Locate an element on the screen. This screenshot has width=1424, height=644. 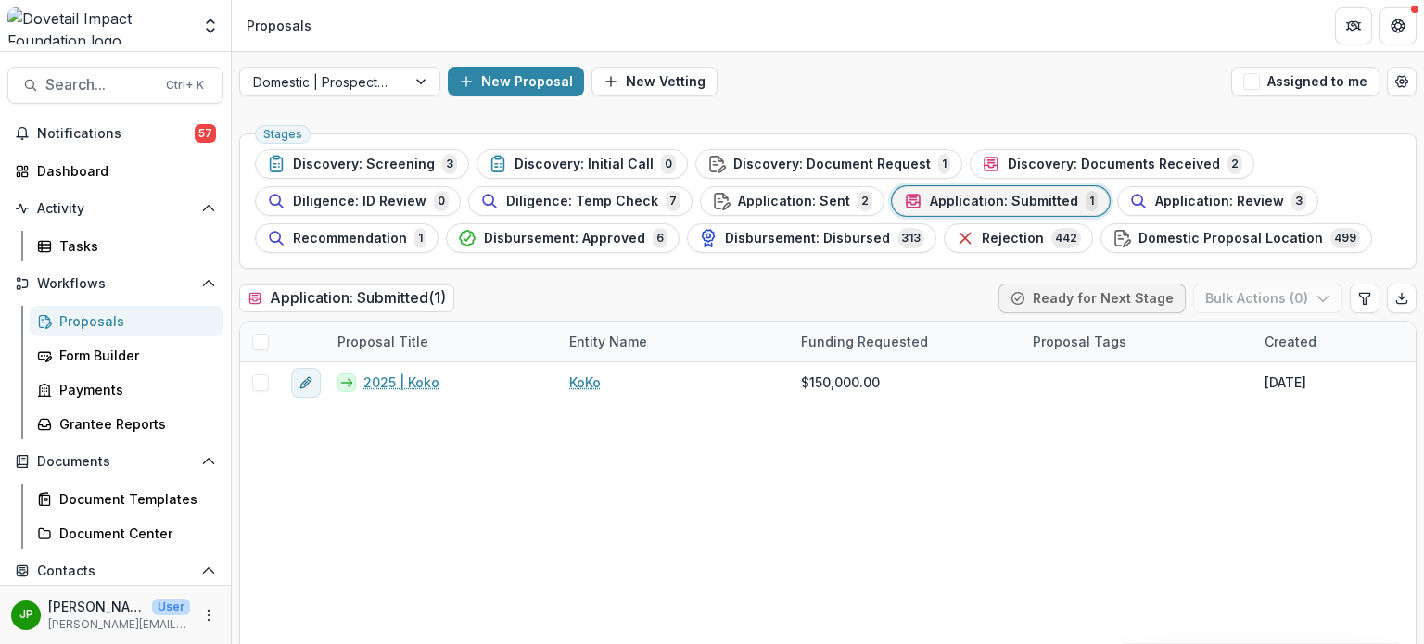
span: Recommendation is located at coordinates (350, 238).